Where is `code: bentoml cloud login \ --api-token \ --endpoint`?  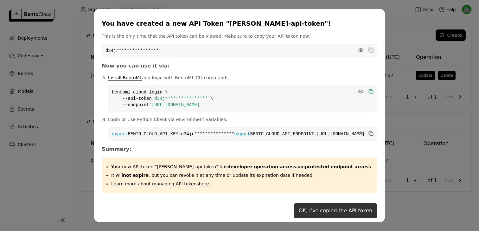 code: bentoml cloud login \ --api-token \ --endpoint is located at coordinates (243, 99).